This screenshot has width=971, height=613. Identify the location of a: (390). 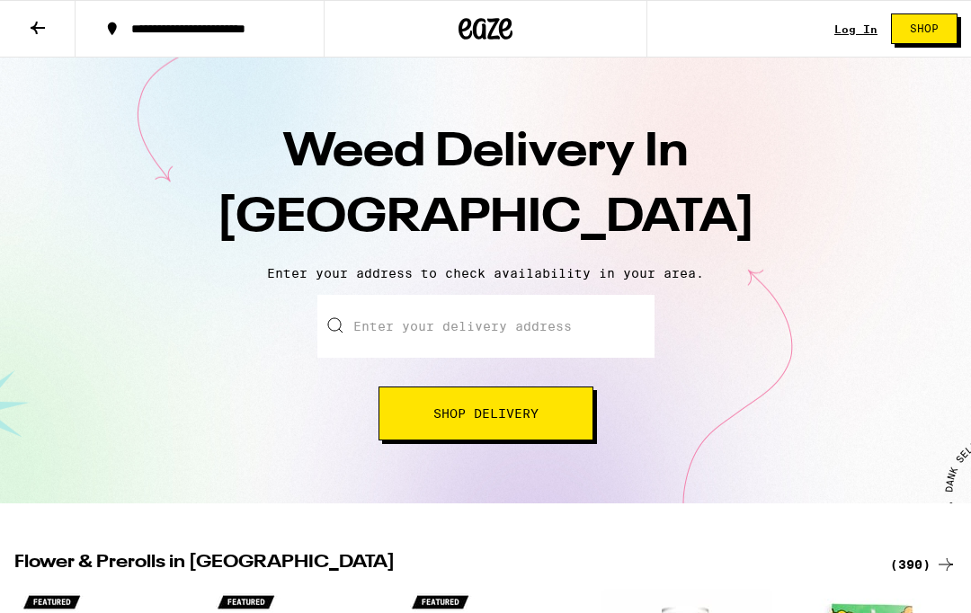
(924, 565).